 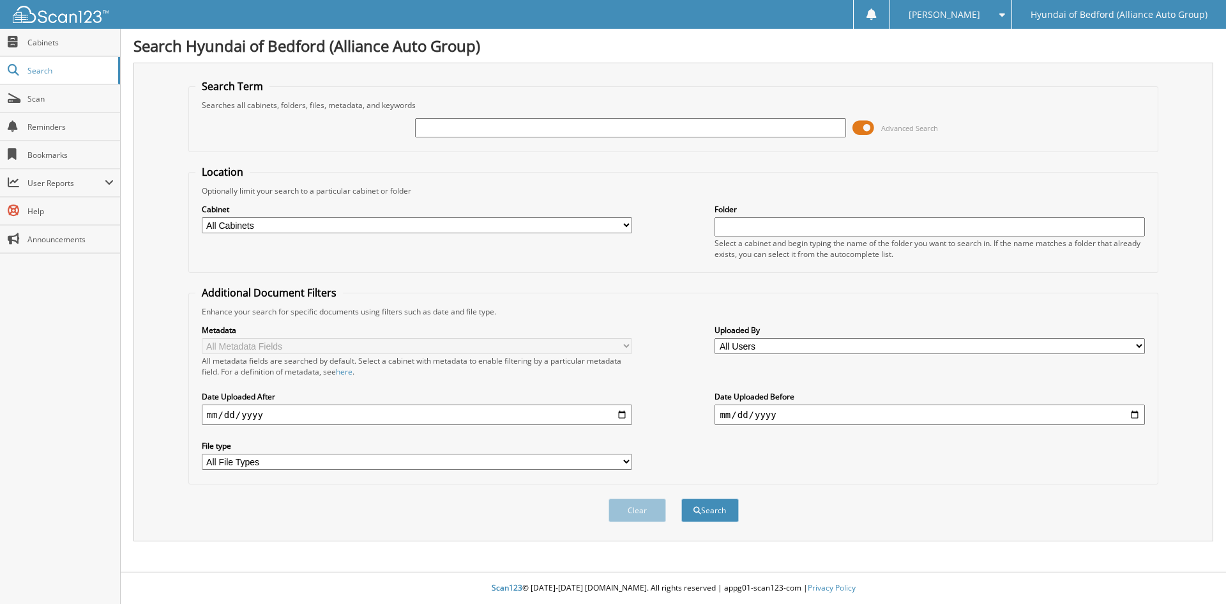 What do you see at coordinates (70, 126) in the screenshot?
I see `span: Reminders` at bounding box center [70, 126].